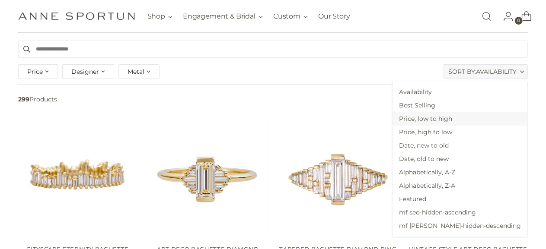 The height and width of the screenshot is (249, 546). I want to click on span: 0, so click(518, 21).